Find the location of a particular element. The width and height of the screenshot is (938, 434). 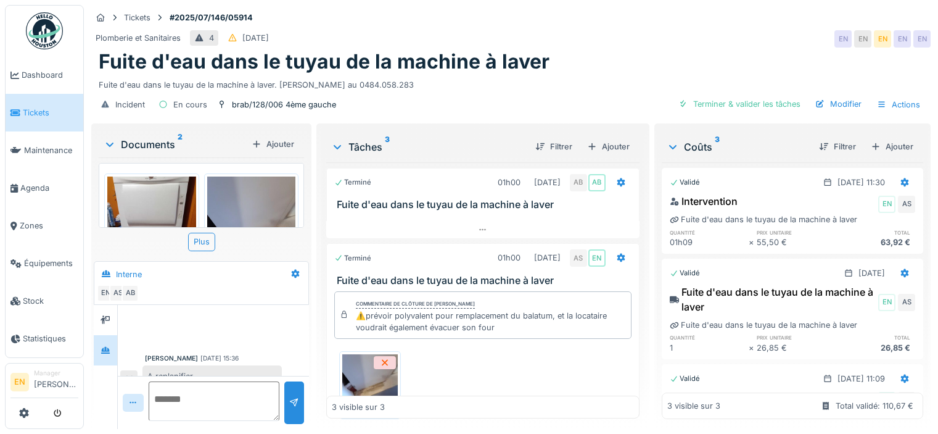

div: Total validé: 110,67 € is located at coordinates (875, 405).